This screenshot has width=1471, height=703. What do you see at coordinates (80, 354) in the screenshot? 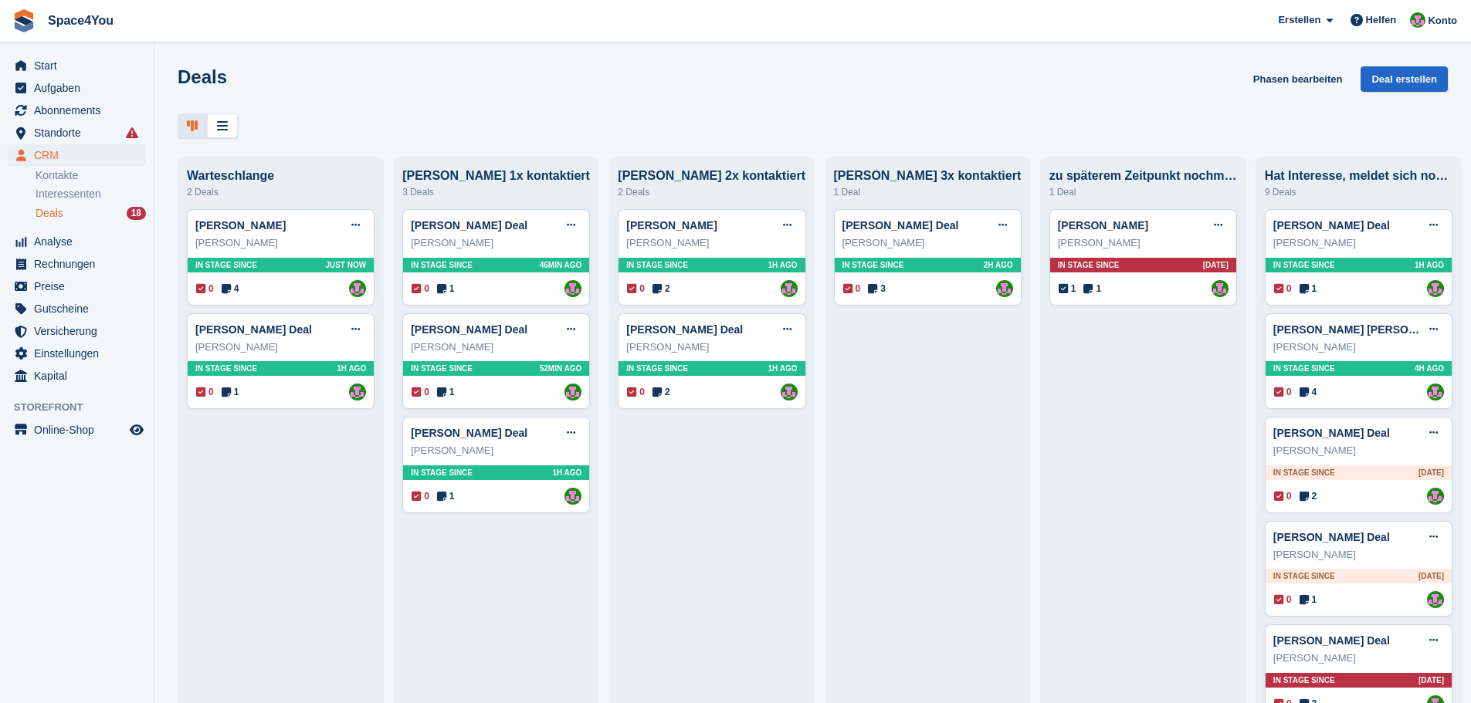
I see `span: Einstellungen` at bounding box center [80, 354].